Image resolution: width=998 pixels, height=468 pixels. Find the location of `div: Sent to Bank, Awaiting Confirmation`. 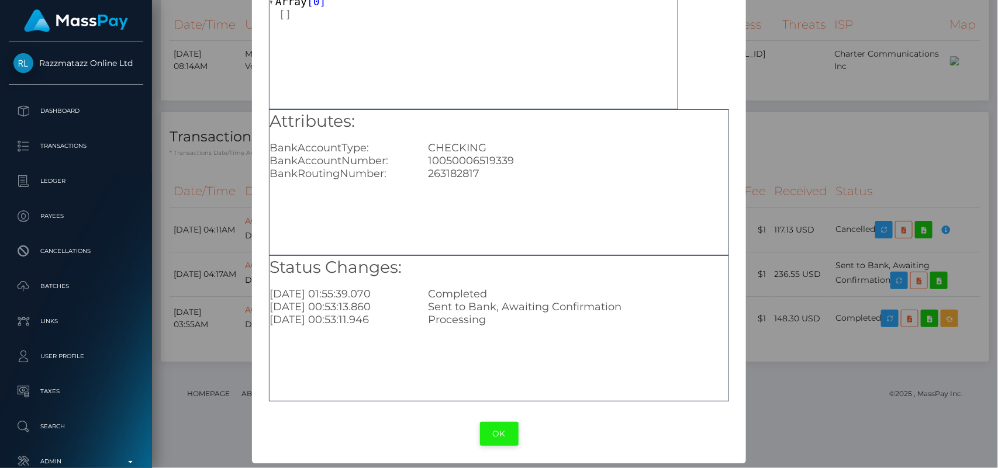

div: Sent to Bank, Awaiting Confirmation is located at coordinates (578, 307).